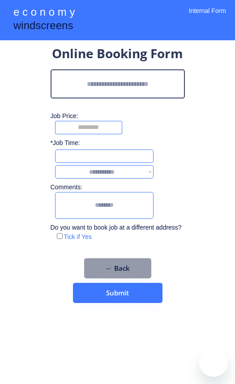 The height and width of the screenshot is (384, 235). I want to click on label: Tick if Yes, so click(78, 237).